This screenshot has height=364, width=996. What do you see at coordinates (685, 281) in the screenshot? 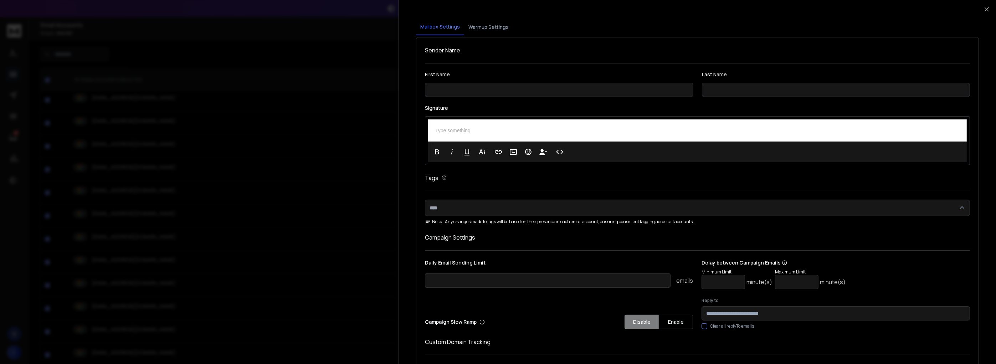
I see `p: emails` at bounding box center [685, 281].